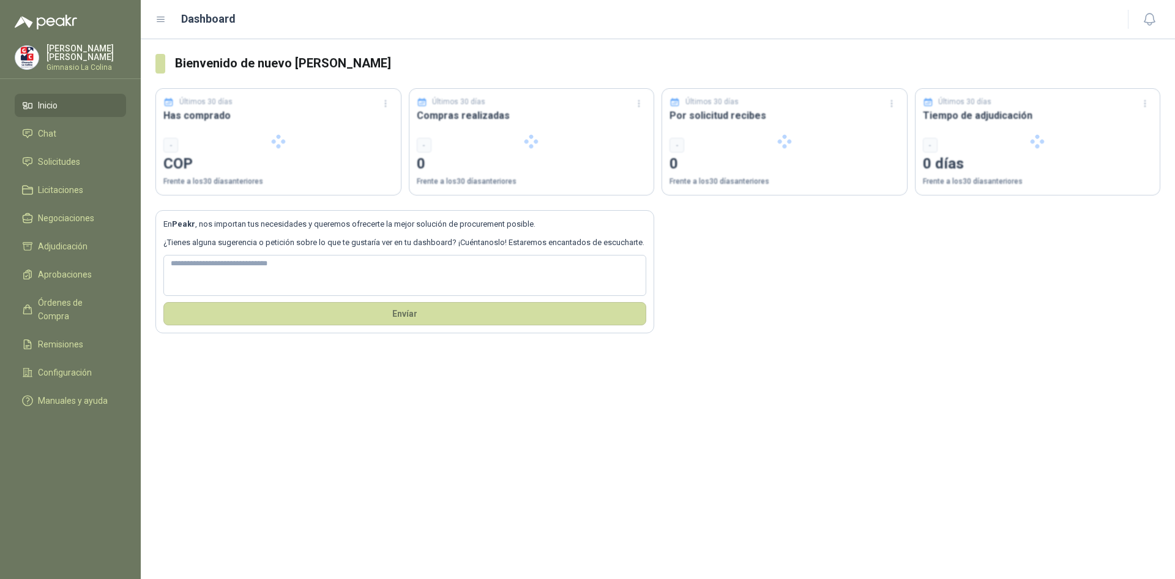 The height and width of the screenshot is (579, 1175). What do you see at coordinates (48, 105) in the screenshot?
I see `span: Inicio` at bounding box center [48, 105].